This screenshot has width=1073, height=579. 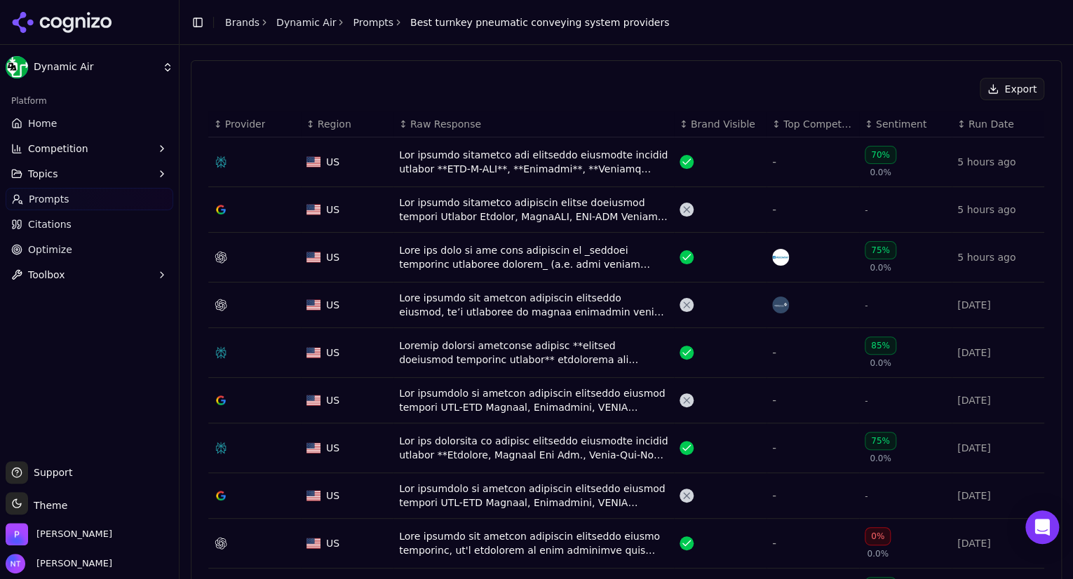 What do you see at coordinates (15, 564) in the screenshot?
I see `img: Nate Tower` at bounding box center [15, 564].